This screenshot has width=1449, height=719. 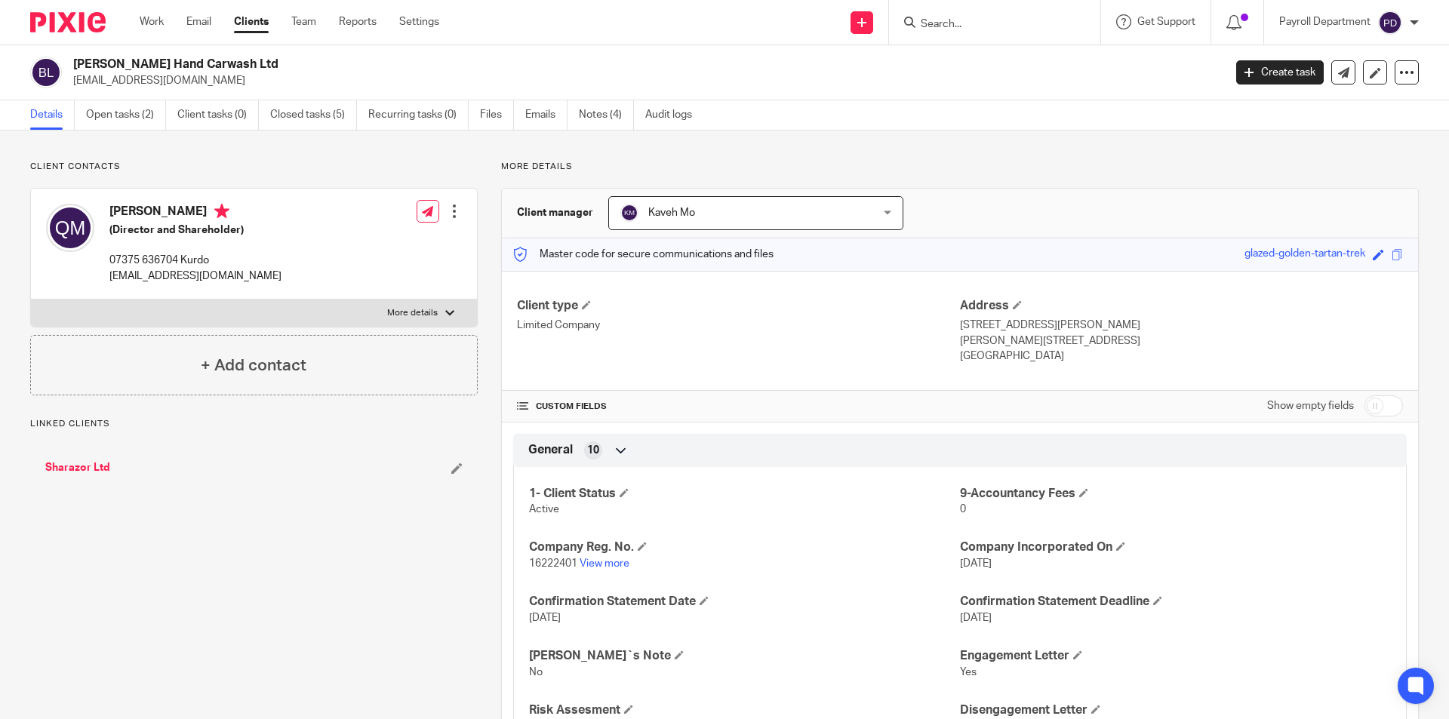 I want to click on a: Files, so click(x=497, y=115).